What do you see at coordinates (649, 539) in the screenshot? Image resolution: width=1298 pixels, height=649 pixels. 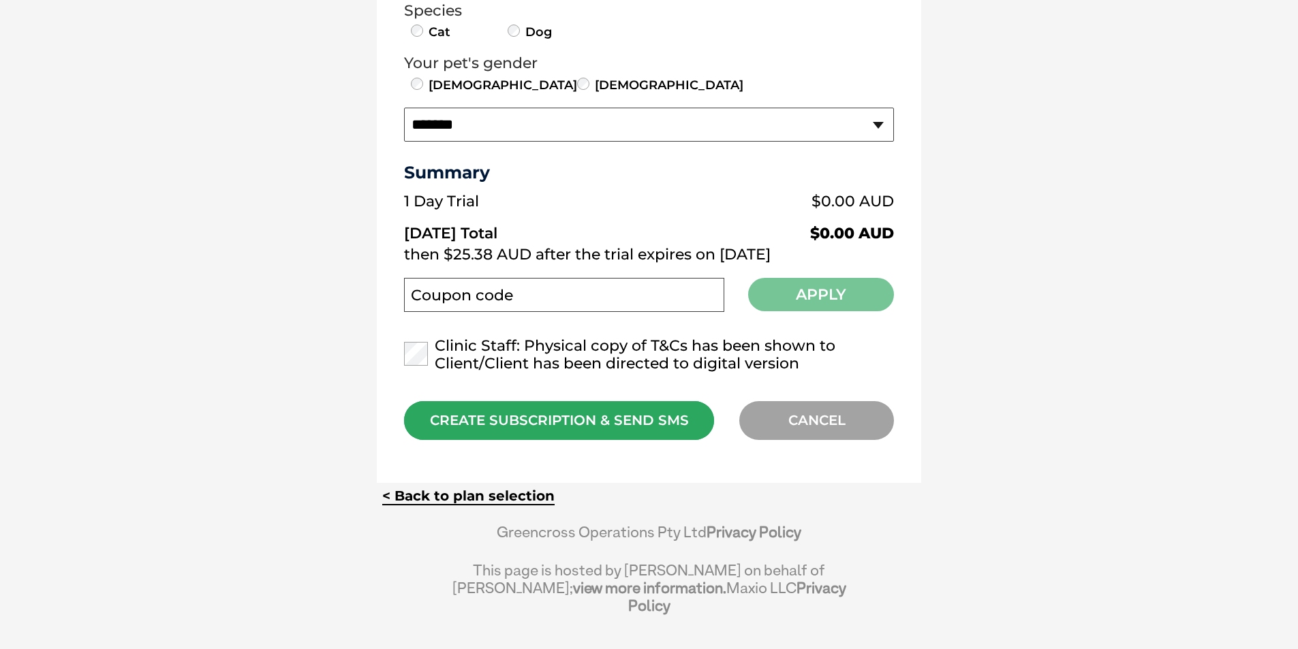 I see `div: Greencross Operations Pty Ltd` at bounding box center [649, 539].